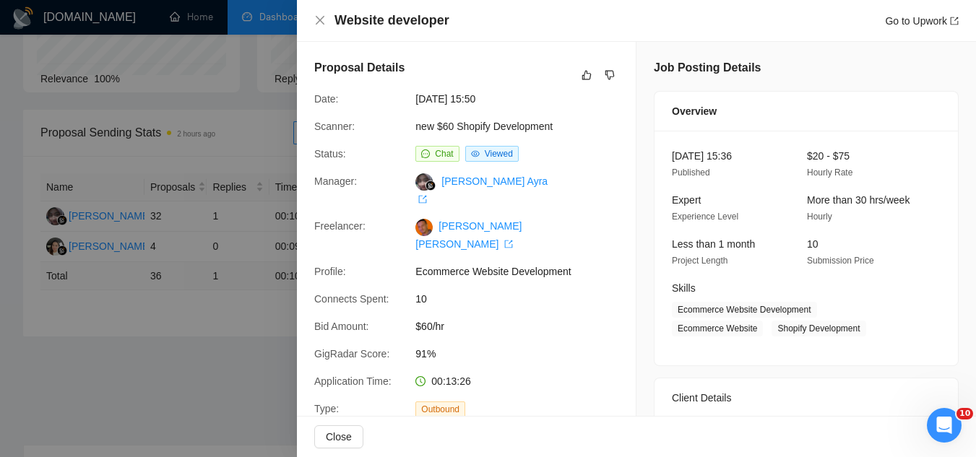 The height and width of the screenshot is (457, 976). What do you see at coordinates (707, 68) in the screenshot?
I see `h5: Job Posting Details` at bounding box center [707, 68].